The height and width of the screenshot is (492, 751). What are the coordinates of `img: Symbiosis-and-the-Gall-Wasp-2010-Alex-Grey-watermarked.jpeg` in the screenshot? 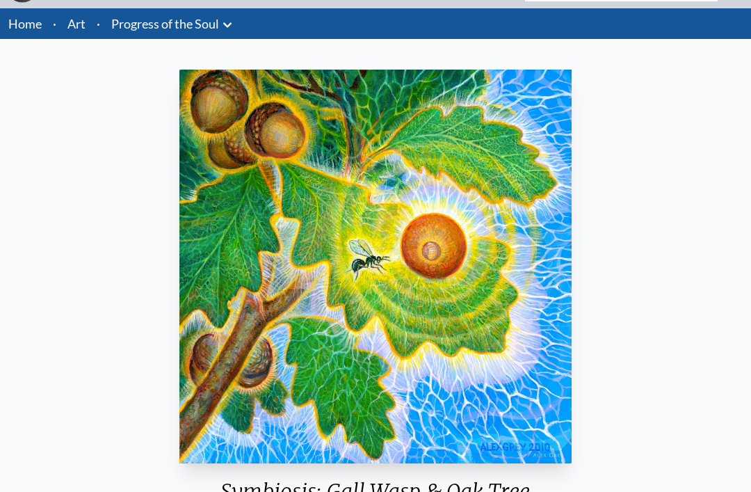 It's located at (376, 266).